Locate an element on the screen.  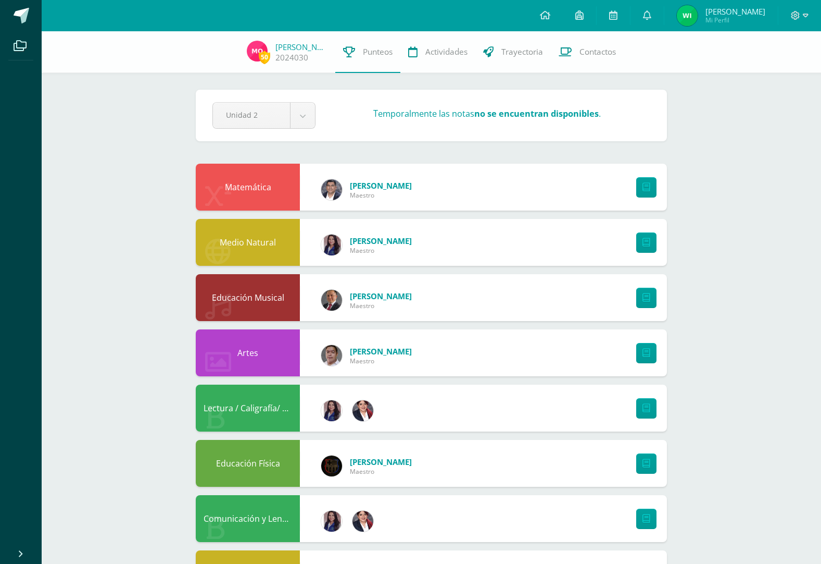
div: Medio Natural is located at coordinates (248, 242).